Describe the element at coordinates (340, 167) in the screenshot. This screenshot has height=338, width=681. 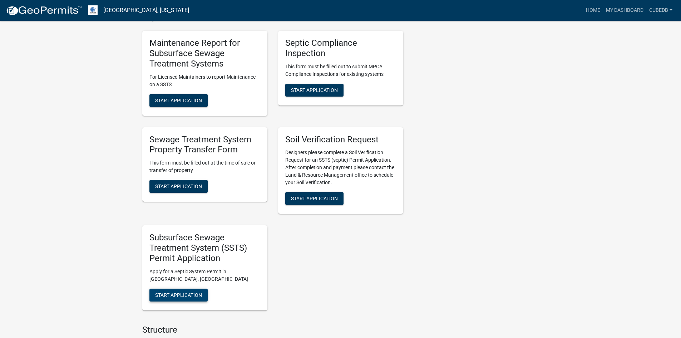
I see `p: Designers please complete a Soil Verification Request for an SSTS (septic) Permit Application. Af...` at that location.